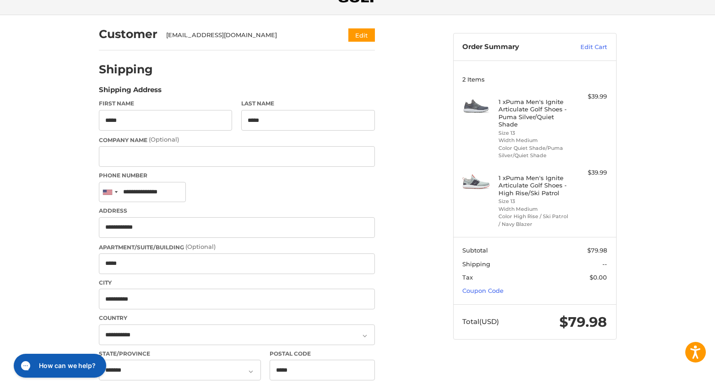  I want to click on legend: Shipping Address, so click(130, 92).